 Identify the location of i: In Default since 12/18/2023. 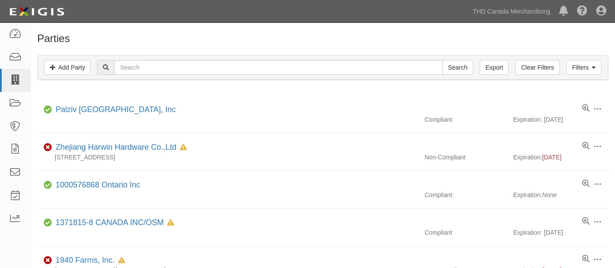
(122, 261).